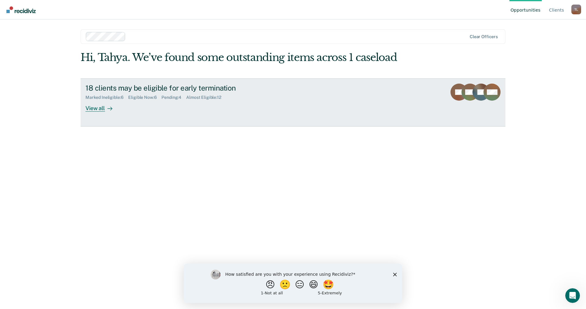  Describe the element at coordinates (32, 11) in the screenshot. I see `img: Profile image for Kim` at that location.